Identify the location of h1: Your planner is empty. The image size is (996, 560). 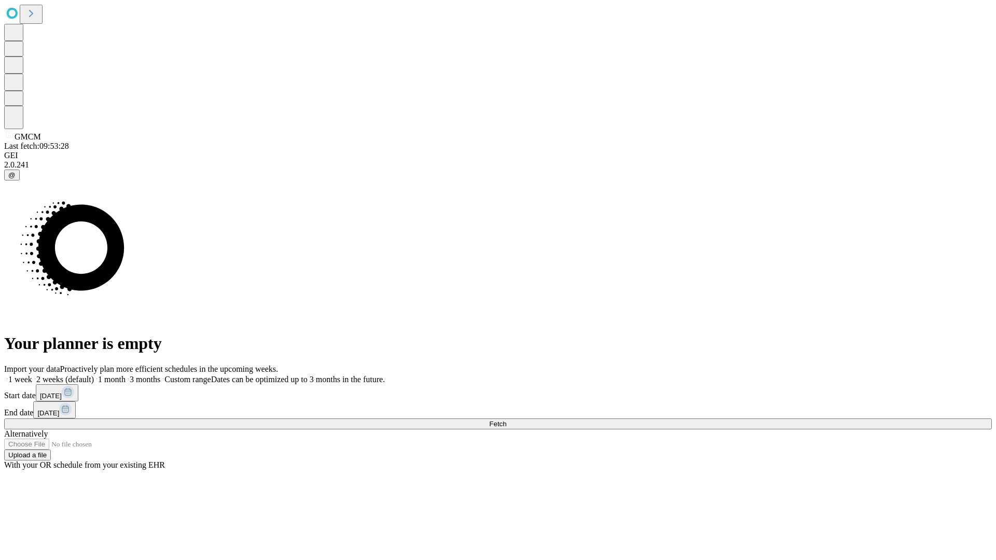
(498, 344).